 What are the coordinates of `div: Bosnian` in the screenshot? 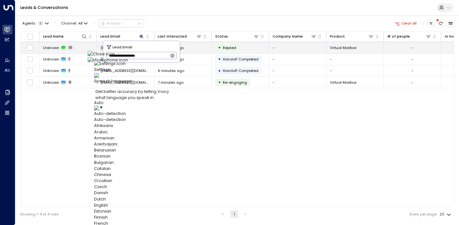 It's located at (132, 156).